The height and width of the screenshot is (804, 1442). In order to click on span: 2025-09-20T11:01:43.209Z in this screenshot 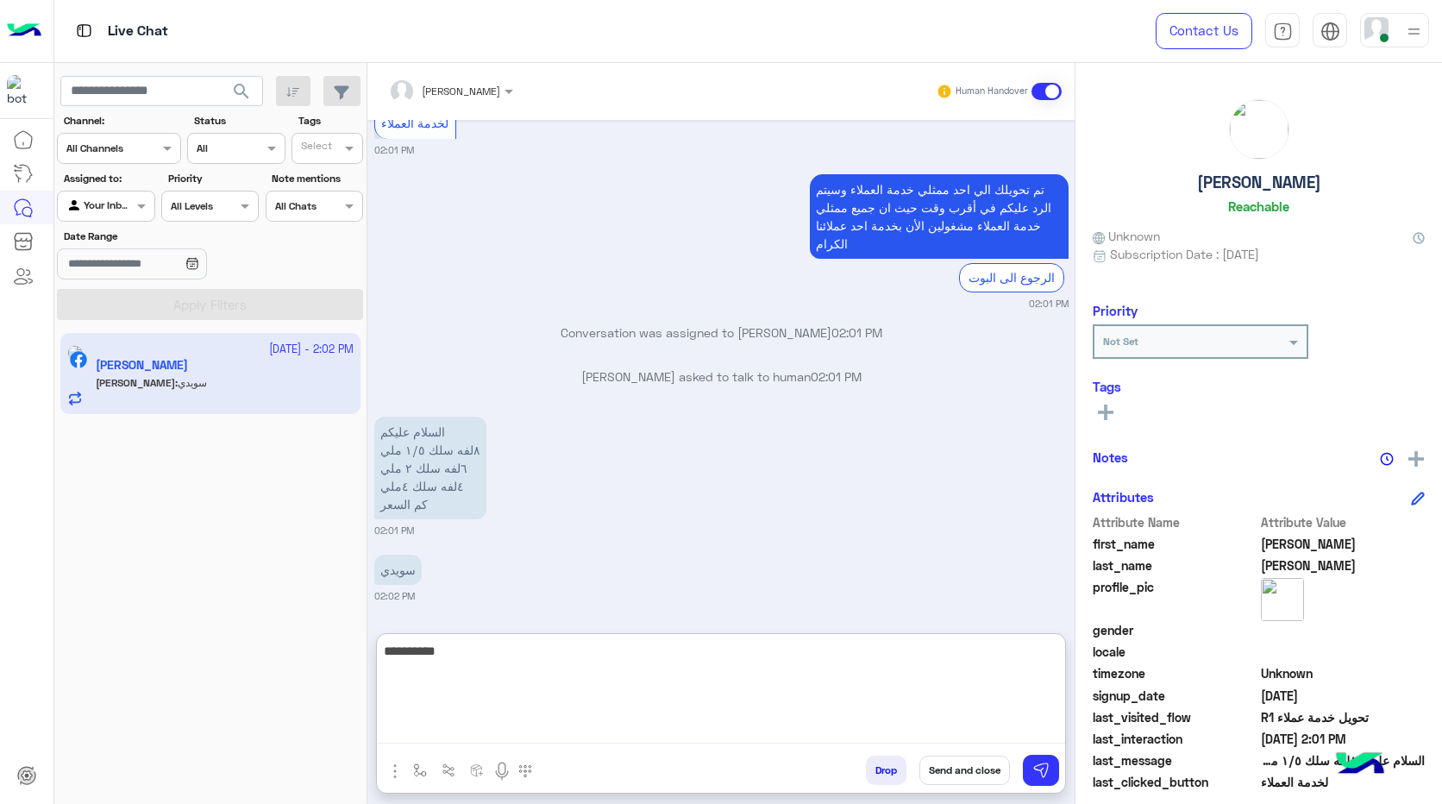, I will do `click(1342, 738)`.